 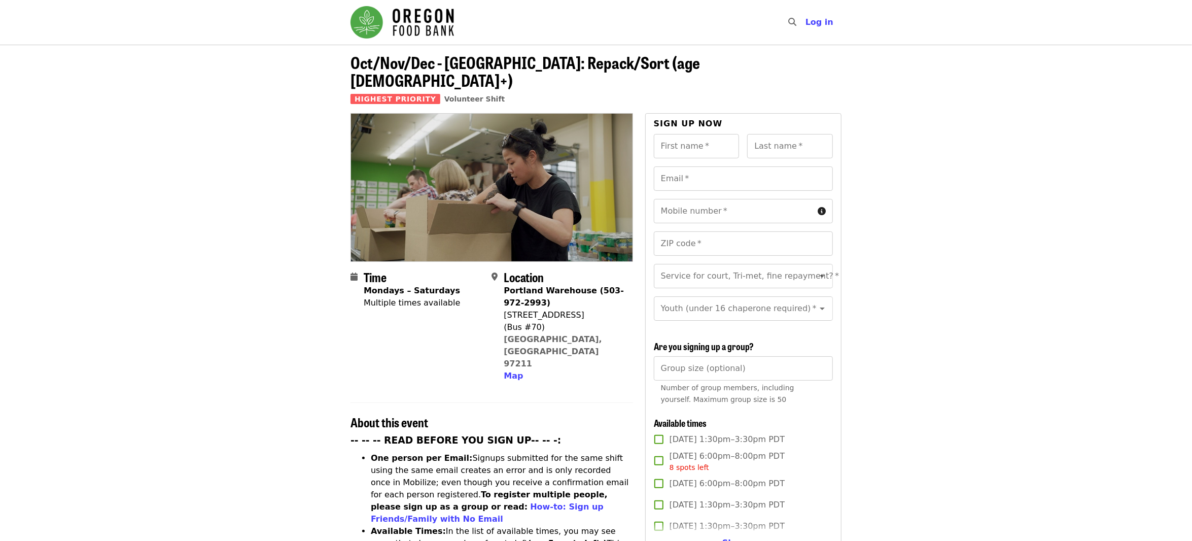 What do you see at coordinates (680, 423) in the screenshot?
I see `span: Available times` at bounding box center [680, 423].